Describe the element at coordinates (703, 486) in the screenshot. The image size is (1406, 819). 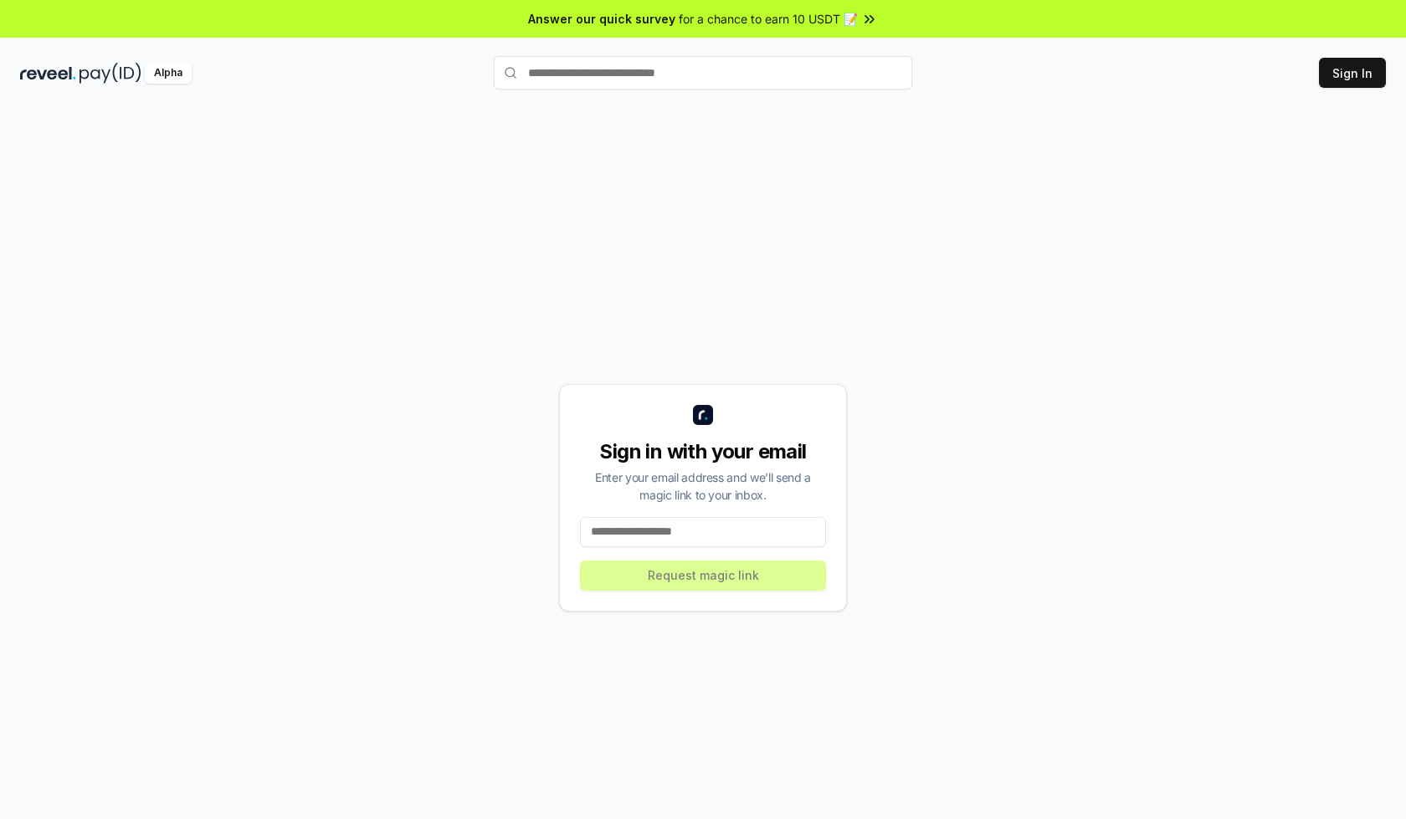
I see `div: Enter your email address and we’ll send a magic link to your inbox.` at that location.